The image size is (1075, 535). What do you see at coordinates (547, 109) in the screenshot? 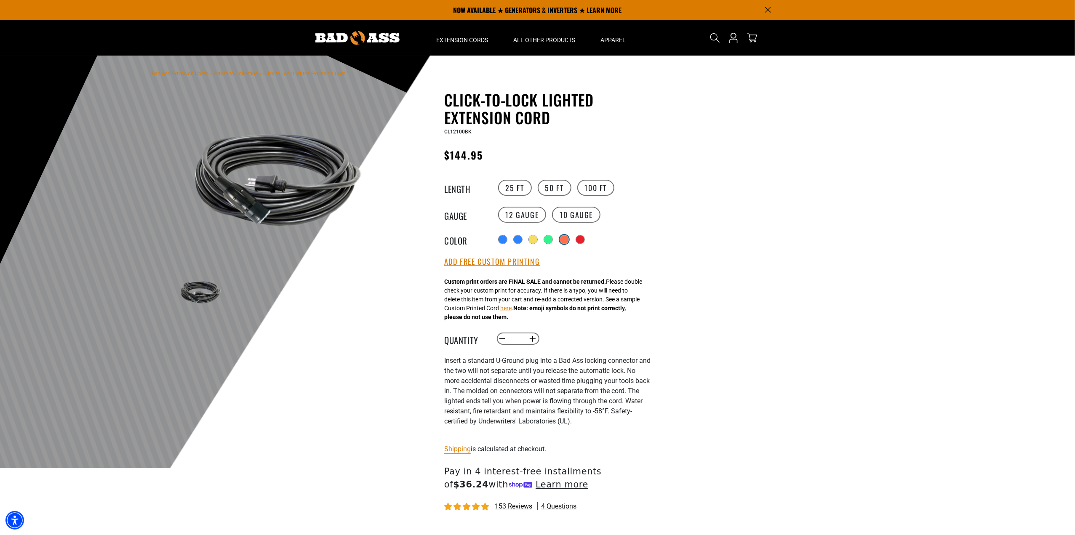
I see `h1: Click-to-Lock Lighted Extension Cord` at bounding box center [547, 109].